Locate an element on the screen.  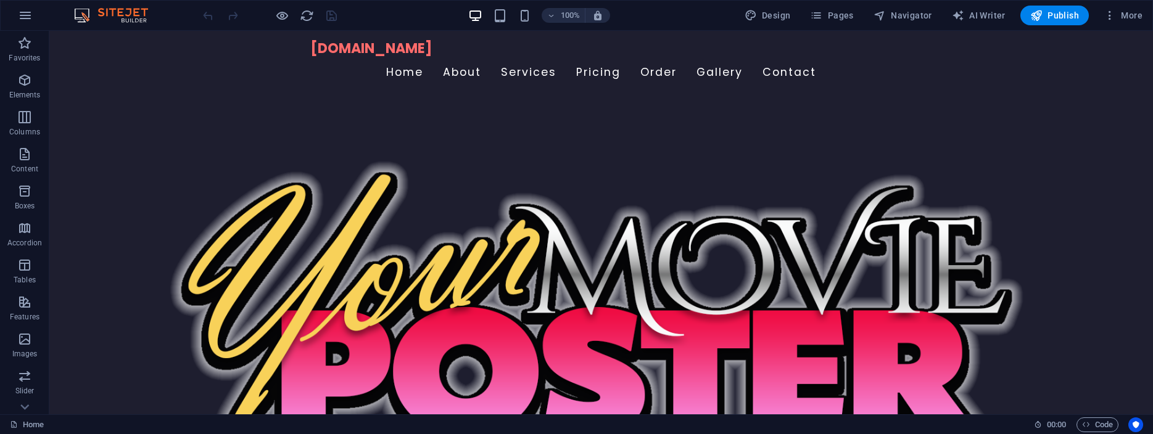
span: More is located at coordinates (1122, 15).